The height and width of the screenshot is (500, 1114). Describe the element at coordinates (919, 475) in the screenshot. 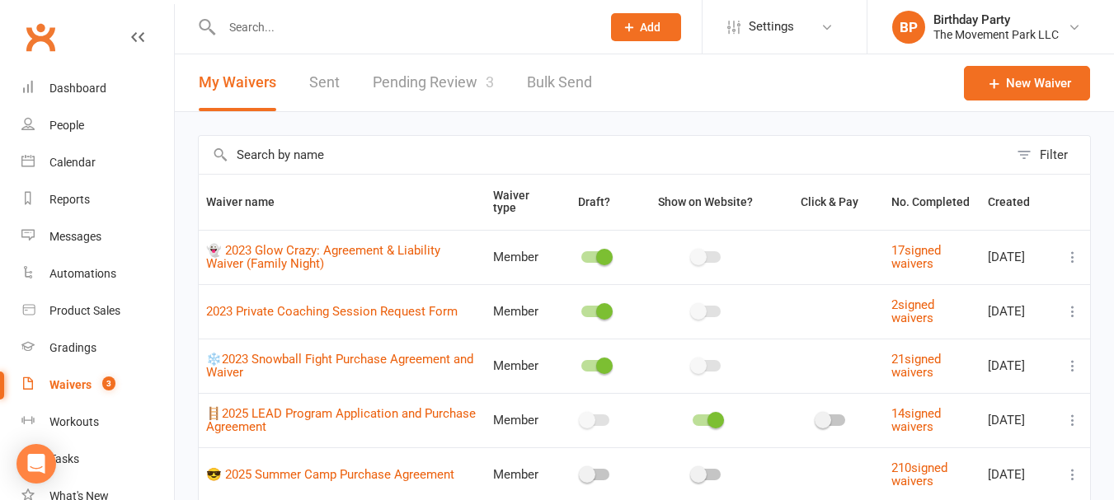

I see `a: 210signed waivers` at that location.